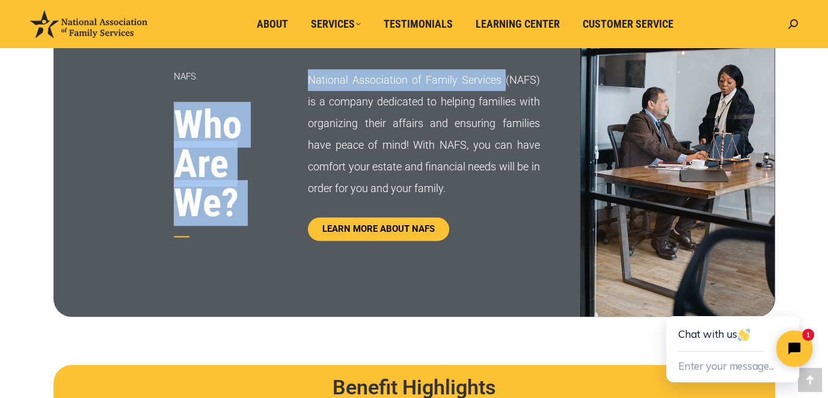 This screenshot has width=828, height=398. Describe the element at coordinates (378, 229) in the screenshot. I see `a: LEARN MORE ABOUT NAFS` at that location.